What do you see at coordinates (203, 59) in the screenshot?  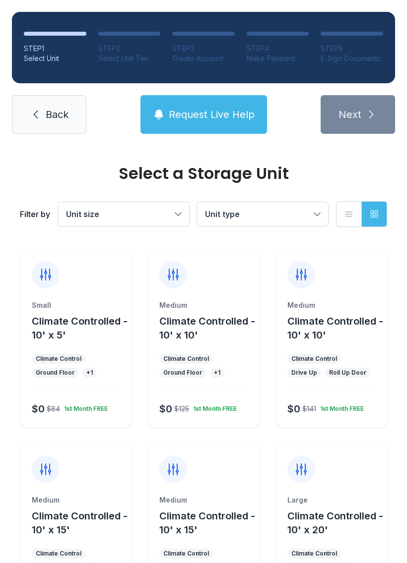 I see `div: Create Account` at bounding box center [203, 59].